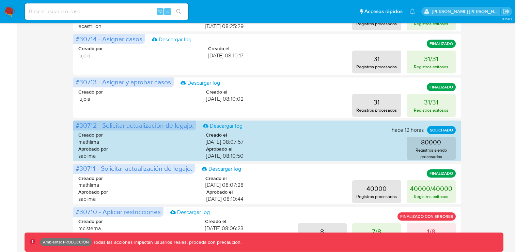 This screenshot has width=515, height=252. Describe the element at coordinates (168, 11) in the screenshot. I see `span: s` at that location.